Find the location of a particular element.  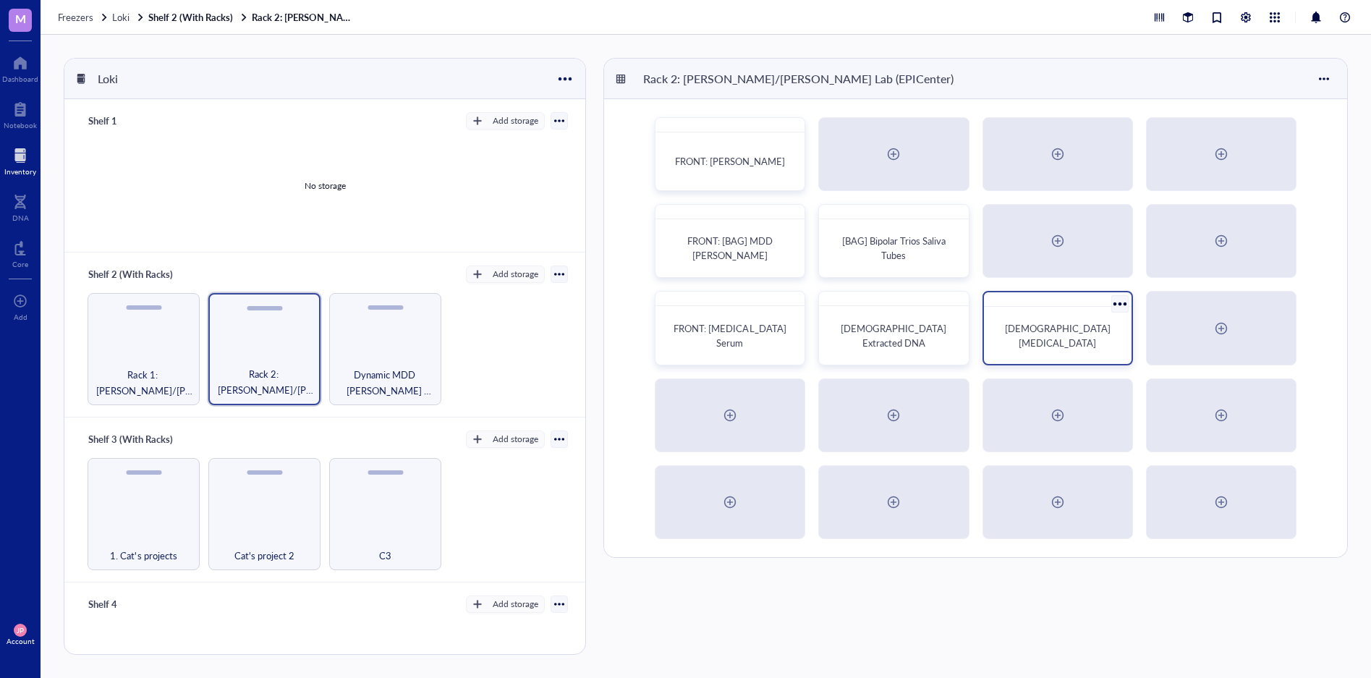

div: Shelf 3 (With Racks) is located at coordinates (130, 439).